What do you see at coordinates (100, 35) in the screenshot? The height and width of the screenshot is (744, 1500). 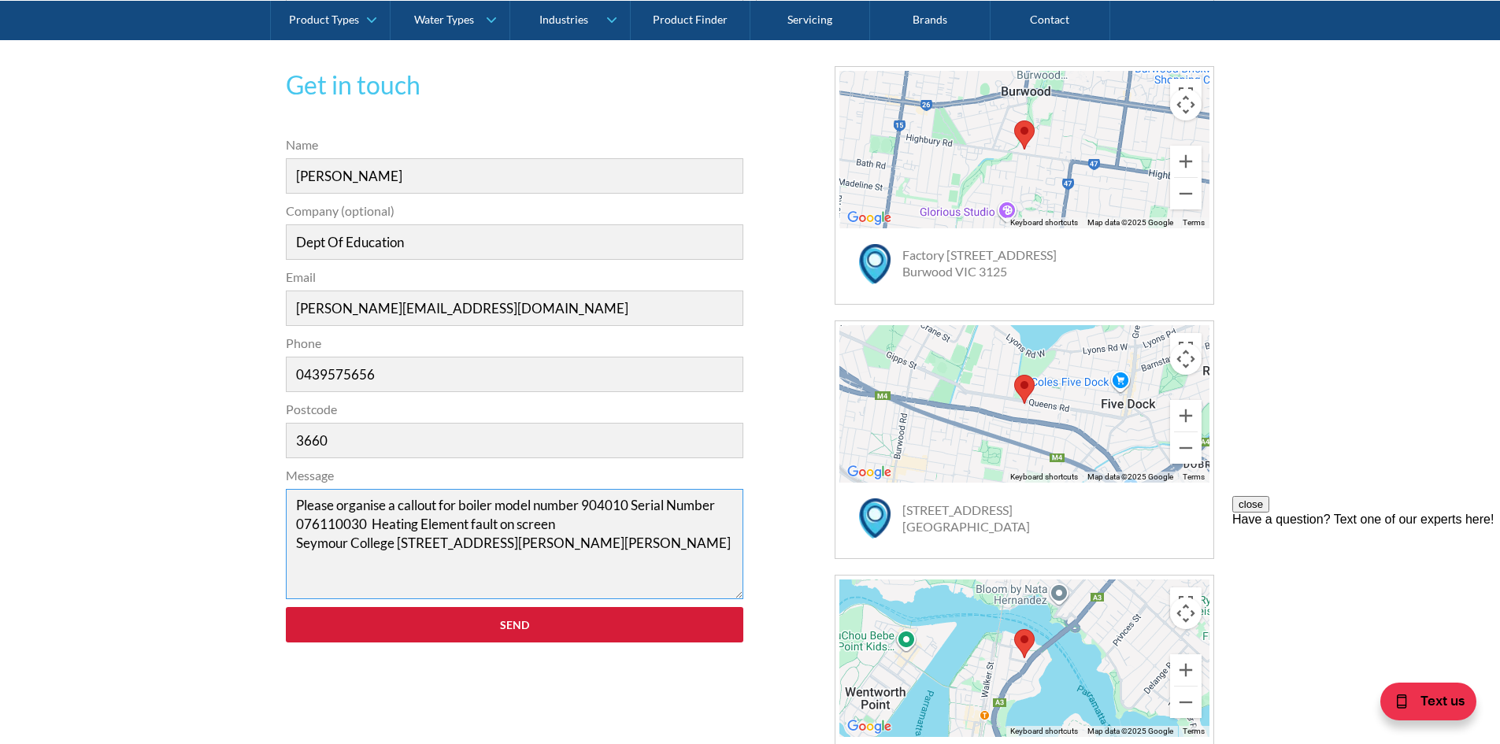 I see `span: Text us` at bounding box center [100, 35].